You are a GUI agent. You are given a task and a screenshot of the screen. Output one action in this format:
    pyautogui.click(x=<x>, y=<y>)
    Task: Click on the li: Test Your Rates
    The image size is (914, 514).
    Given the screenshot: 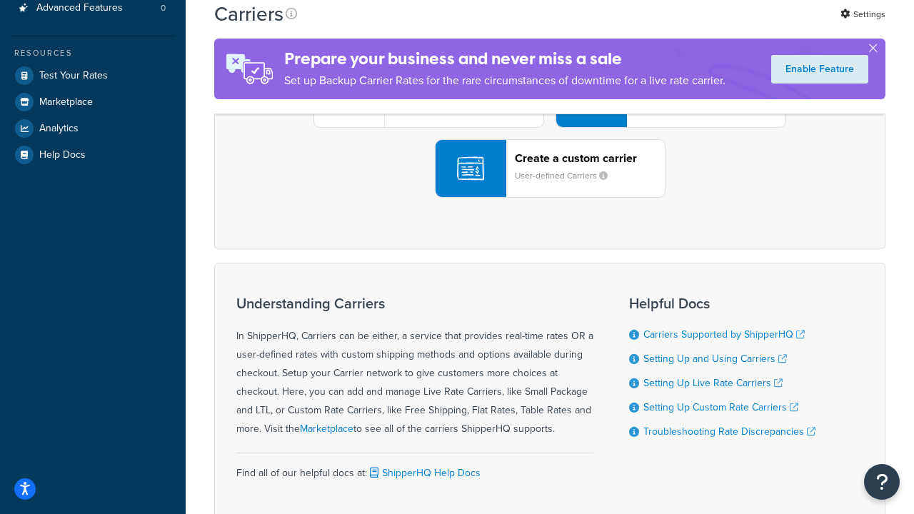 What is the action you would take?
    pyautogui.click(x=93, y=76)
    